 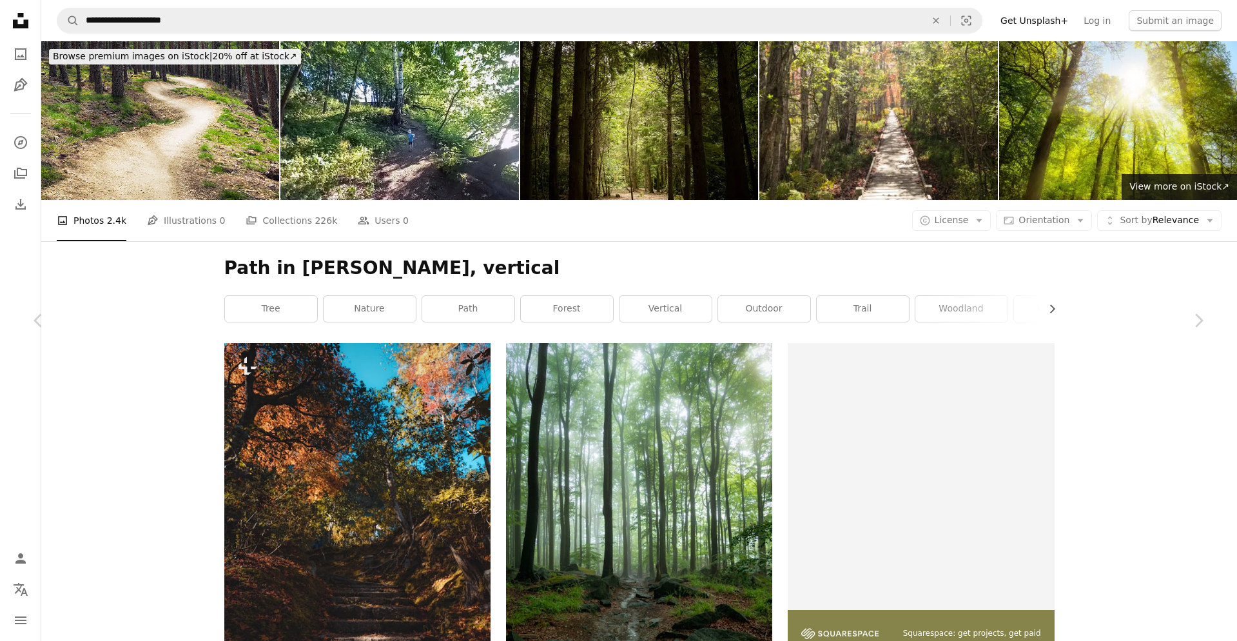 I want to click on a: nature, so click(x=369, y=309).